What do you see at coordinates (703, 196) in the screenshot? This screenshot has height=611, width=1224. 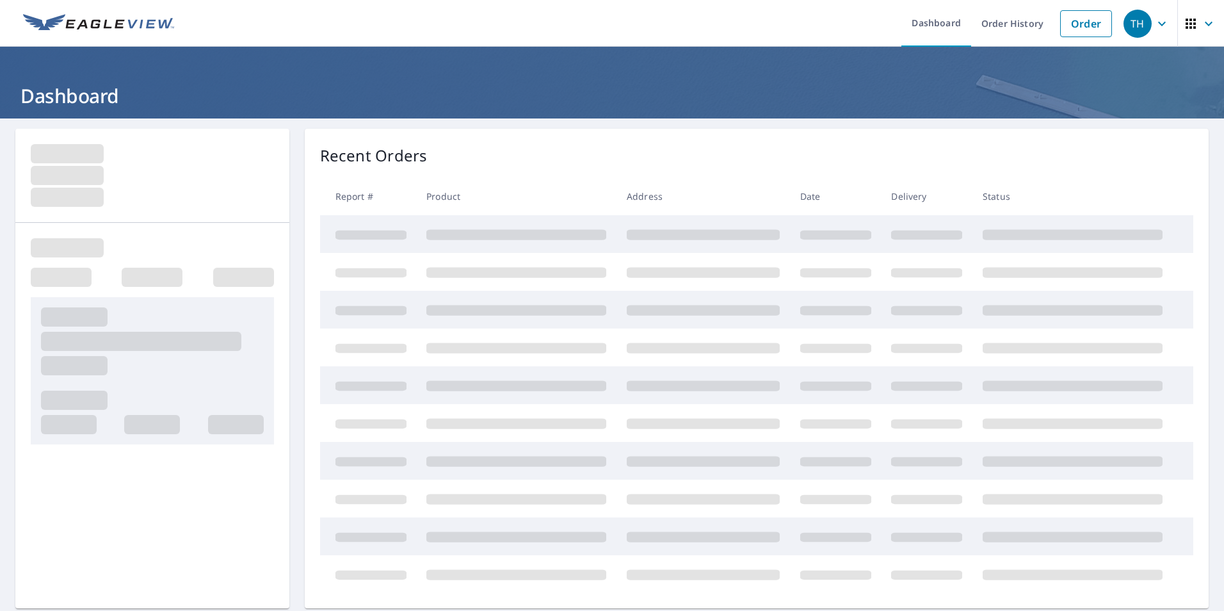 I see `th: Address` at bounding box center [703, 196].